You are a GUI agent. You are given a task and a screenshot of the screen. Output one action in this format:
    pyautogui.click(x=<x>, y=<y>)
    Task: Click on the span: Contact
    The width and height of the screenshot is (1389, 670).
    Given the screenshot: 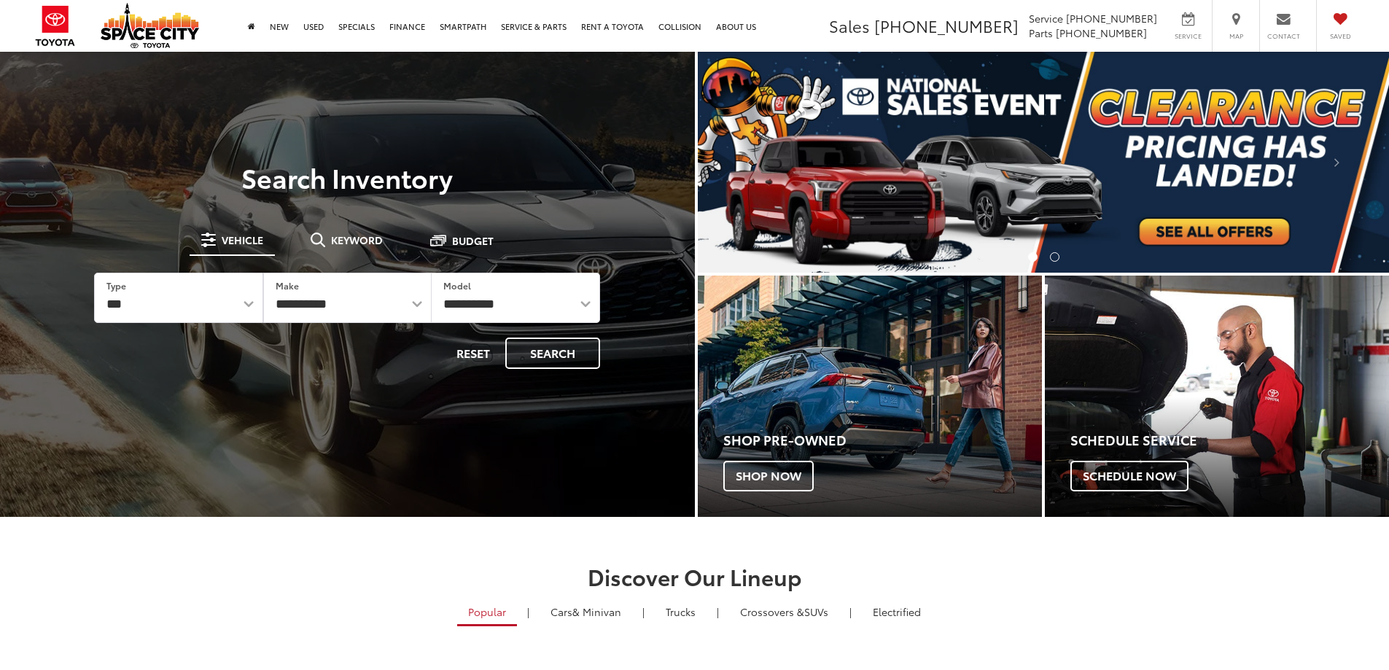 What is the action you would take?
    pyautogui.click(x=1284, y=36)
    